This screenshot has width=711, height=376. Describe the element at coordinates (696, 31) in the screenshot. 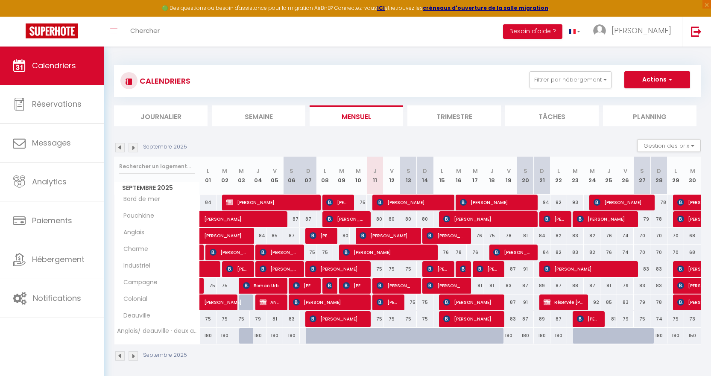

I see `img: logout` at that location.